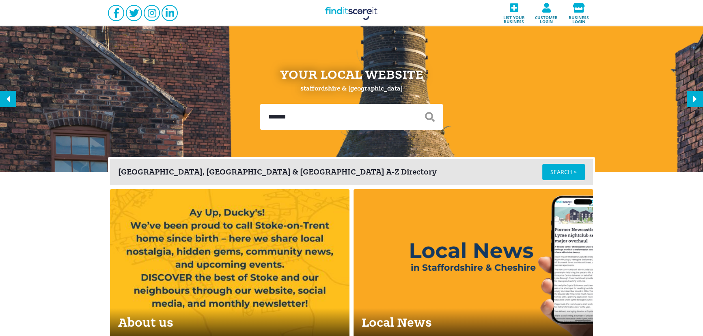  Describe the element at coordinates (563, 172) in the screenshot. I see `a: SEARCH >` at that location.